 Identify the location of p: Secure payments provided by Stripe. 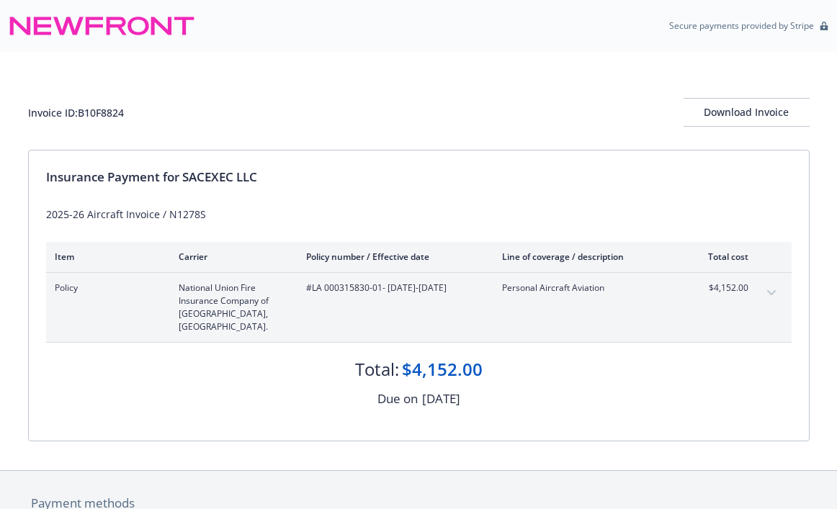
(742, 25).